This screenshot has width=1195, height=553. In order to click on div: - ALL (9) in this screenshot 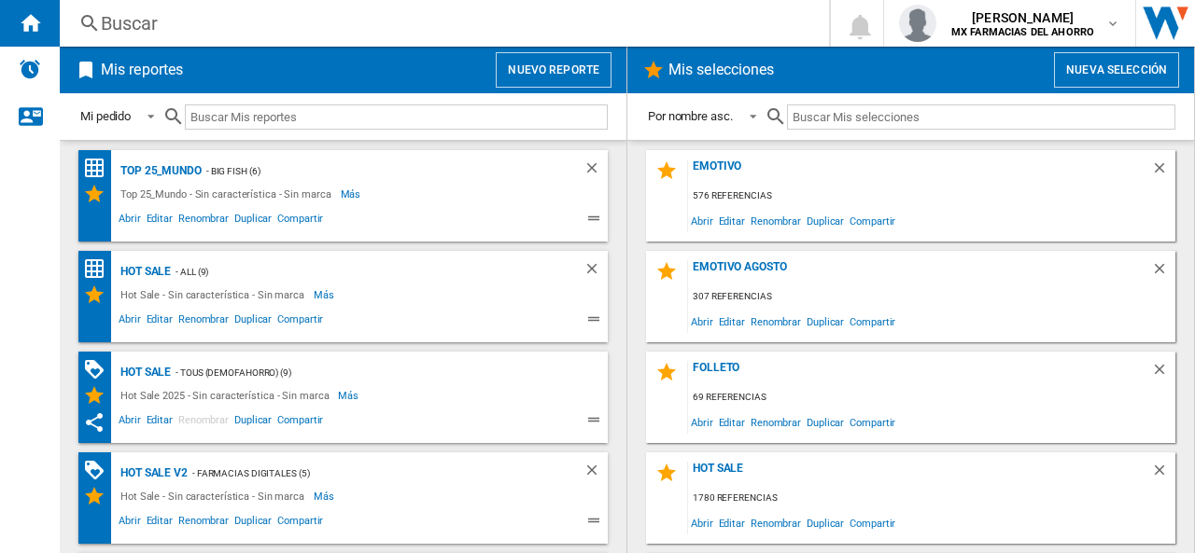, I will do `click(358, 272)`.